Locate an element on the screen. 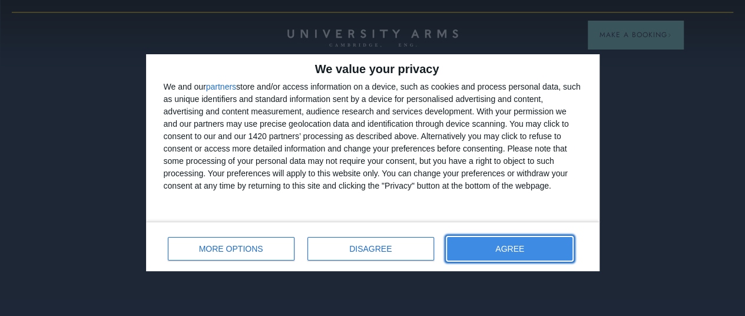  button: AGREE is located at coordinates (510, 248).